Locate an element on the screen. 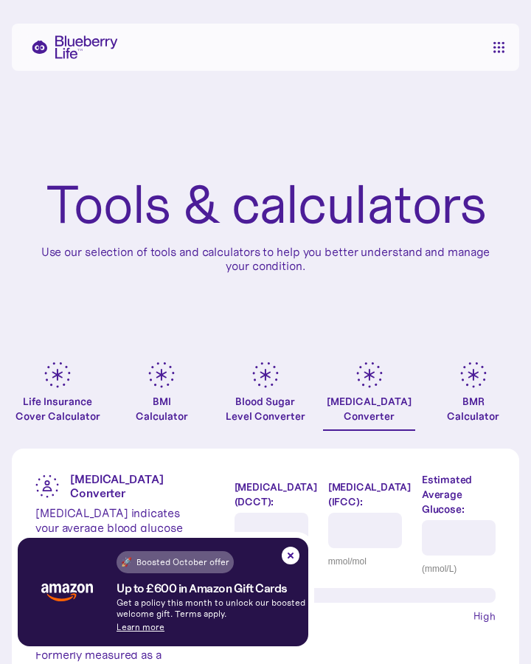  nav: menu is located at coordinates (498, 47).